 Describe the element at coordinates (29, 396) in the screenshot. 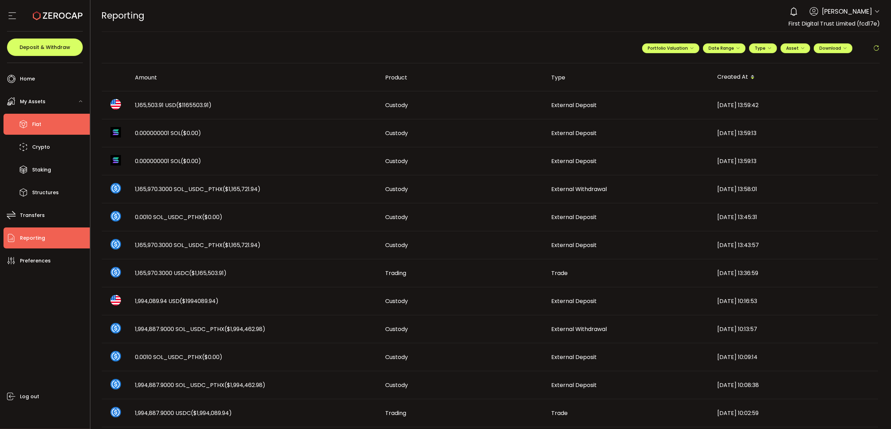

I see `span: Log out` at that location.